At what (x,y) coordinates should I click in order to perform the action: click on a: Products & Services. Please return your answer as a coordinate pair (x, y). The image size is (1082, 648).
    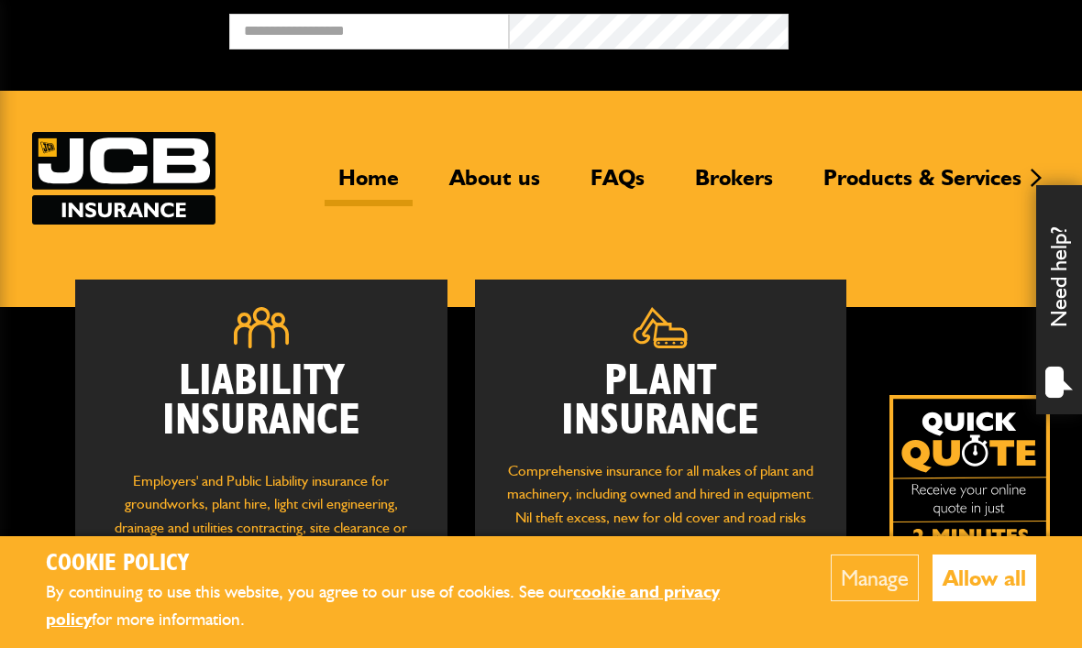
    Looking at the image, I should click on (923, 185).